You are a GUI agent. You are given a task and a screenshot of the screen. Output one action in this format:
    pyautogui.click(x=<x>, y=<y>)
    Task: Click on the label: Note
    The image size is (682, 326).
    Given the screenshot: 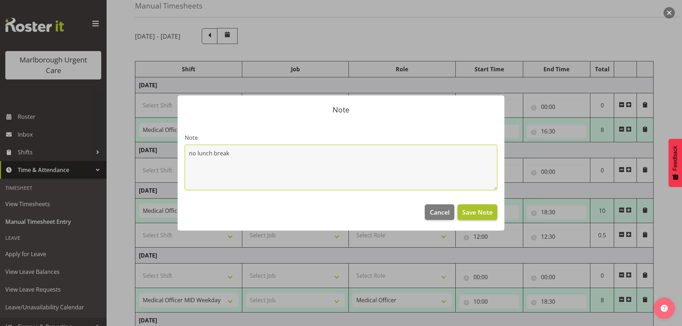 What is the action you would take?
    pyautogui.click(x=341, y=138)
    